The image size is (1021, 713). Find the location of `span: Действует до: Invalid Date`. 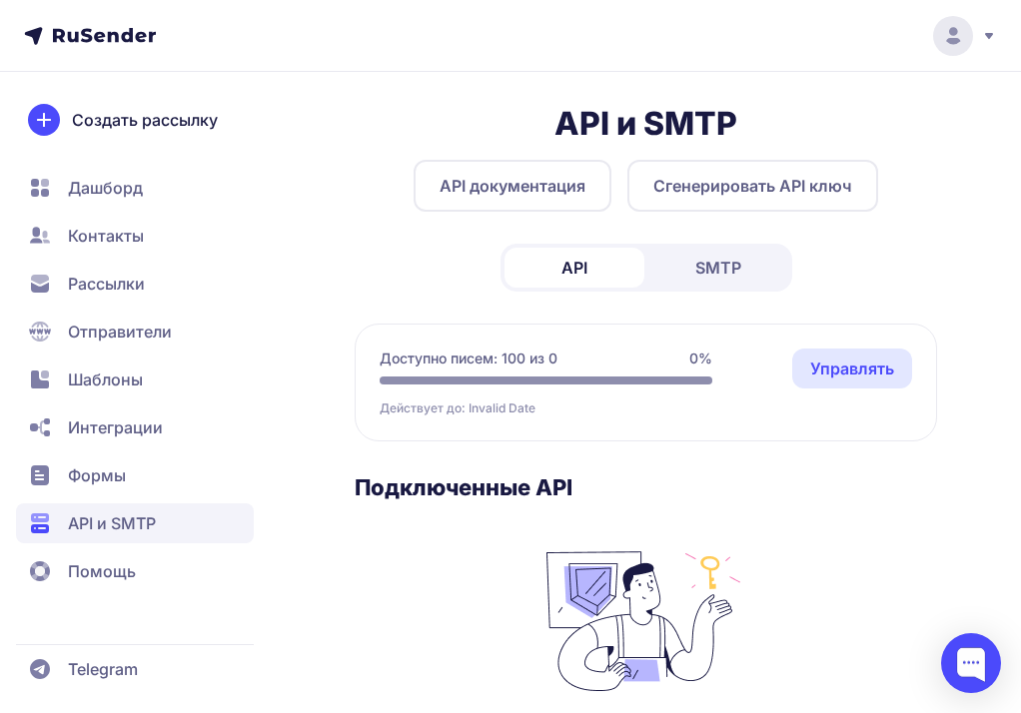

span: Действует до: Invalid Date is located at coordinates (458, 409).